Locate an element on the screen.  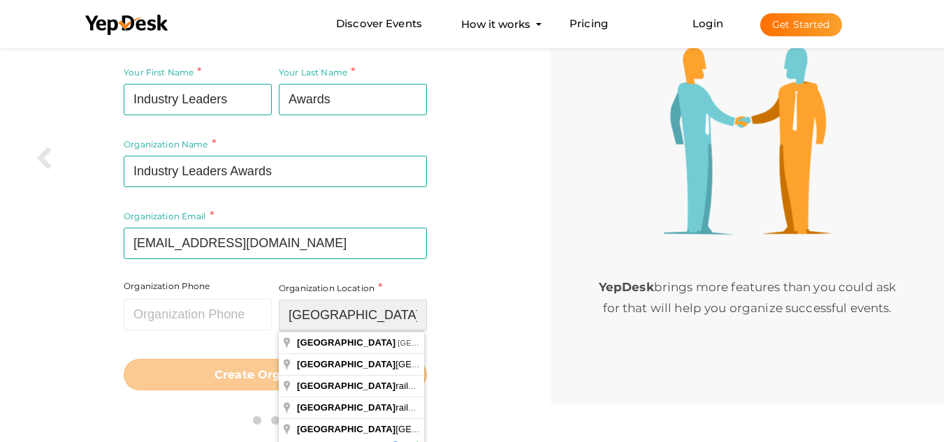
input: Organization Phone is located at coordinates (198, 314).